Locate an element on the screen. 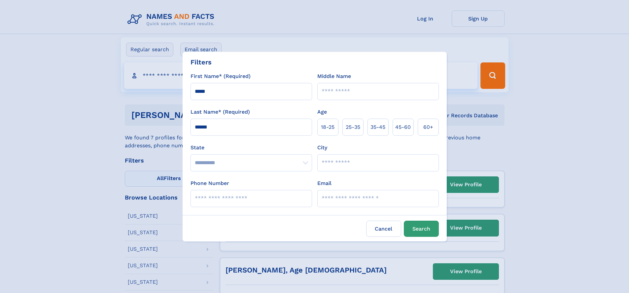 This screenshot has width=629, height=293. span: 18‑25 is located at coordinates (327, 127).